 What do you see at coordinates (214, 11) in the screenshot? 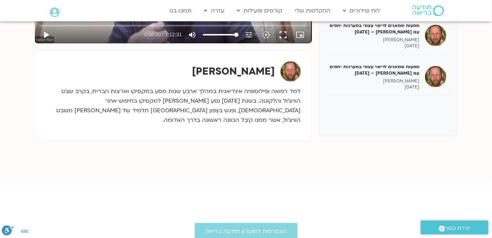
I see `a: עזרה` at bounding box center [214, 11].